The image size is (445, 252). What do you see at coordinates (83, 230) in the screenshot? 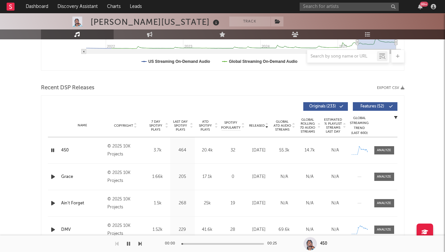
I see `div: DMV` at bounding box center [83, 230].